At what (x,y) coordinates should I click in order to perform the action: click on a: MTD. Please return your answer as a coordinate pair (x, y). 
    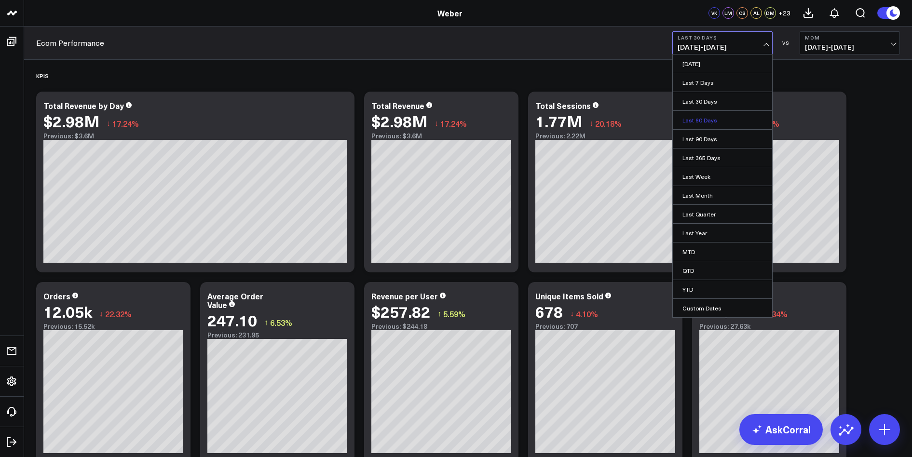
    Looking at the image, I should click on (722, 252).